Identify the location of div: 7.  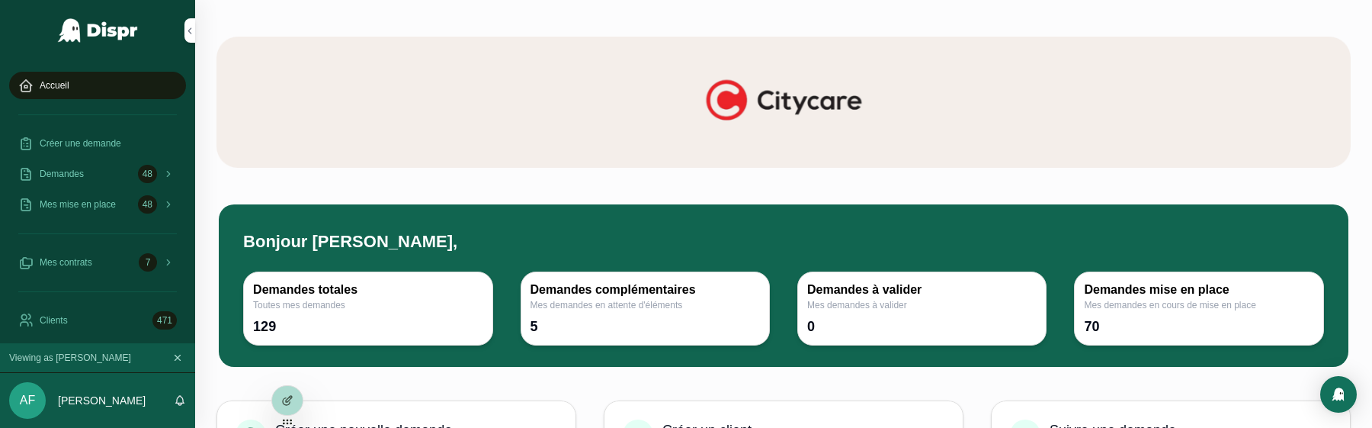
(148, 262).